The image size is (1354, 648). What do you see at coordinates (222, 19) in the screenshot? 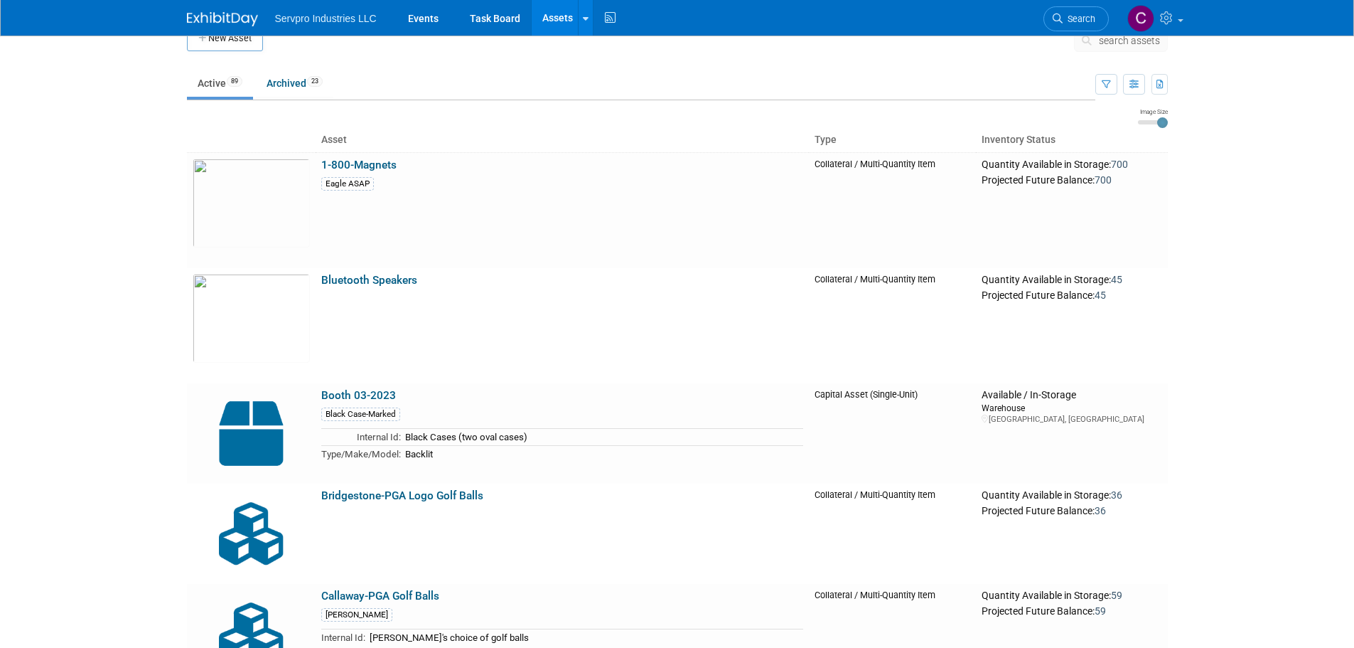
I see `img: ExhibitDay` at bounding box center [222, 19].